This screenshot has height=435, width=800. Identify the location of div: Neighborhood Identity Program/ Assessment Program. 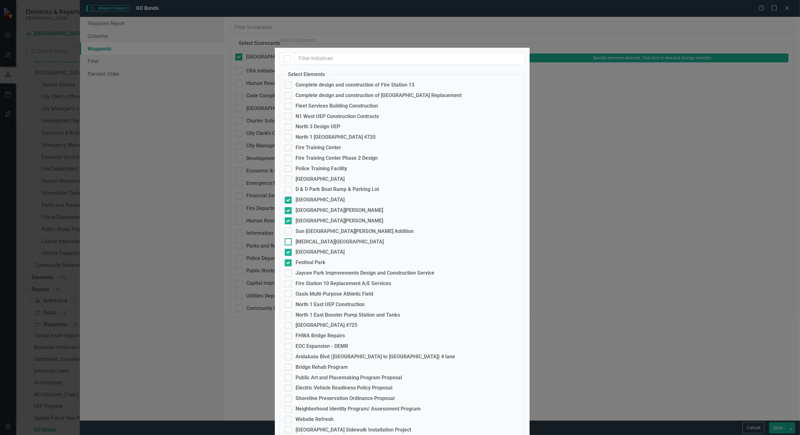
(358, 409).